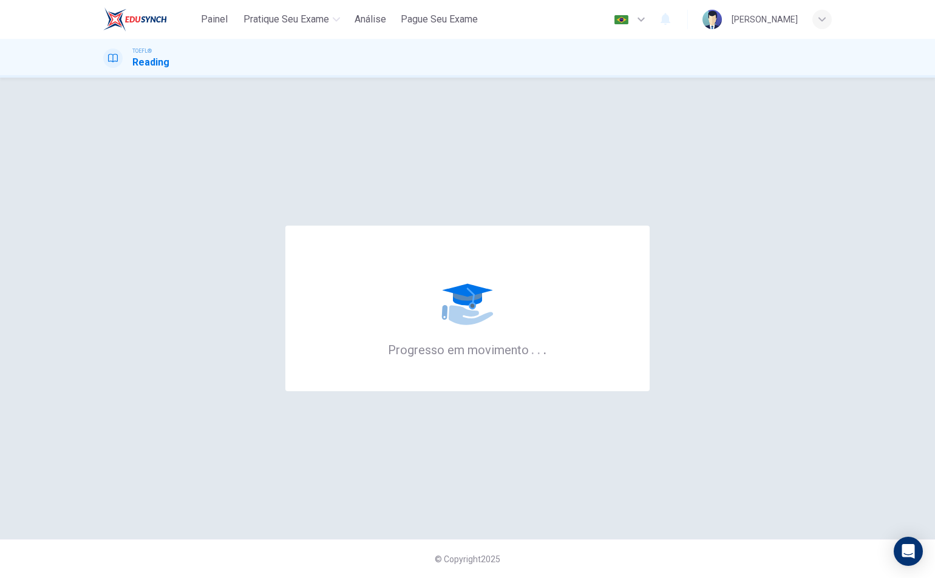 The image size is (935, 578). What do you see at coordinates (151, 63) in the screenshot?
I see `h1: Reading` at bounding box center [151, 63].